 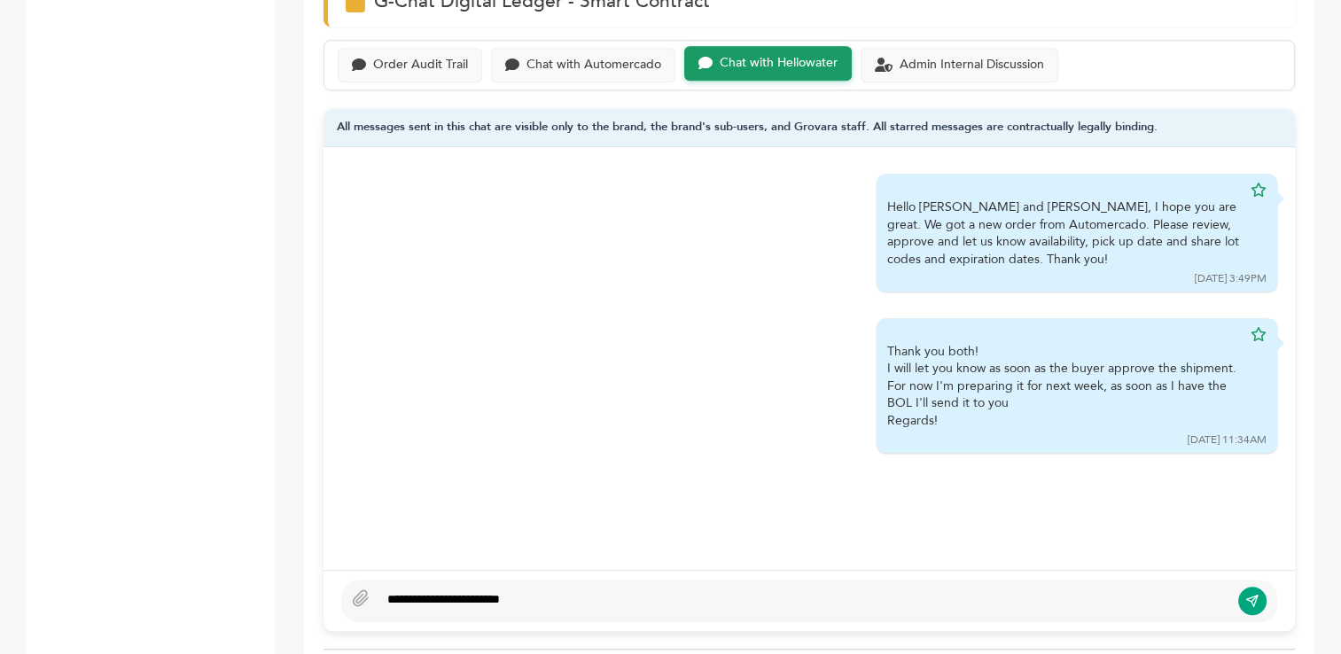 What do you see at coordinates (778, 63) in the screenshot?
I see `div: Chat with Hellowater` at bounding box center [778, 63].